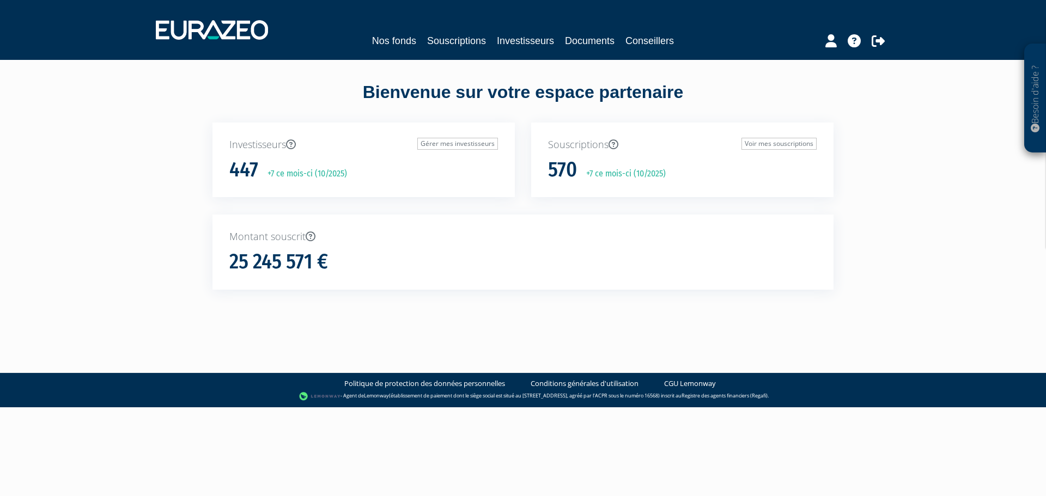 This screenshot has width=1046, height=496. Describe the element at coordinates (682, 145) in the screenshot. I see `p: Souscriptions` at that location.